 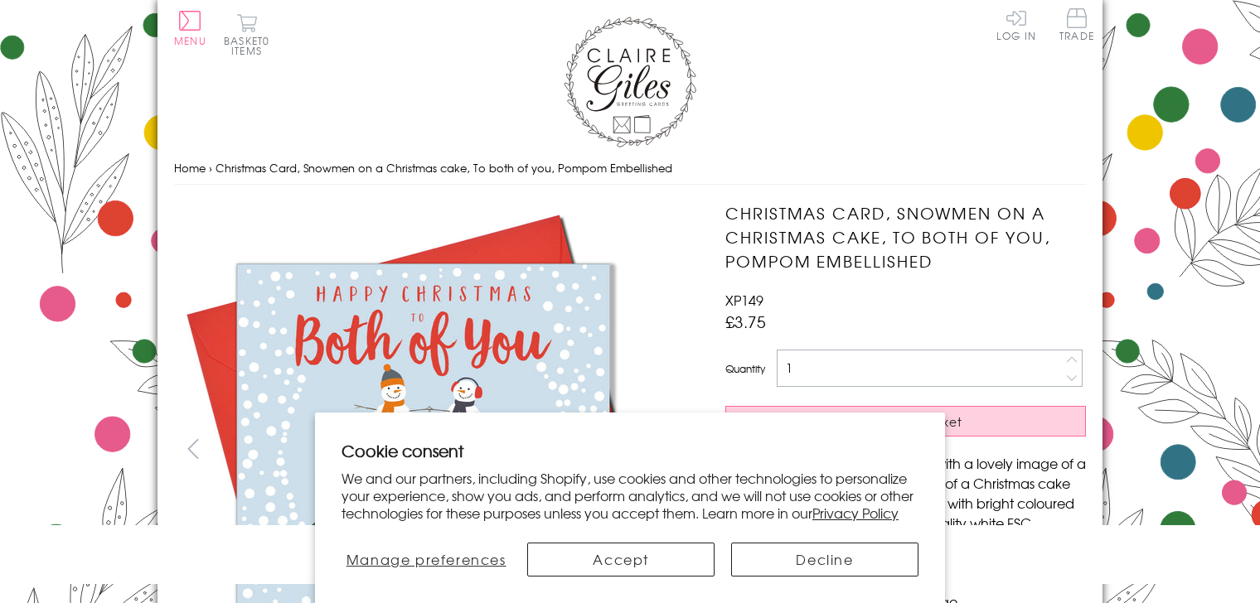 What do you see at coordinates (1016, 24) in the screenshot?
I see `a: Log In` at bounding box center [1016, 24].